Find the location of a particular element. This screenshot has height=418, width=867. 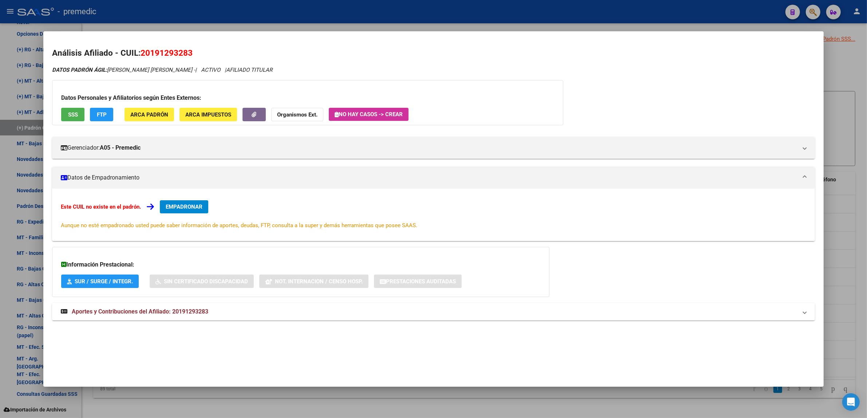

mat-panel-title: Datos de Empadronamiento is located at coordinates (429, 178).